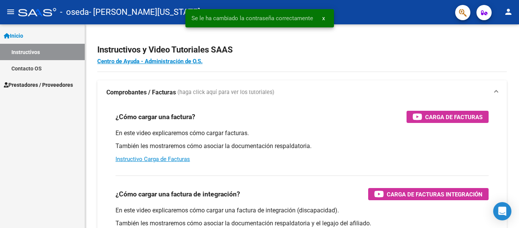  What do you see at coordinates (324, 18) in the screenshot?
I see `span: x` at bounding box center [324, 18].